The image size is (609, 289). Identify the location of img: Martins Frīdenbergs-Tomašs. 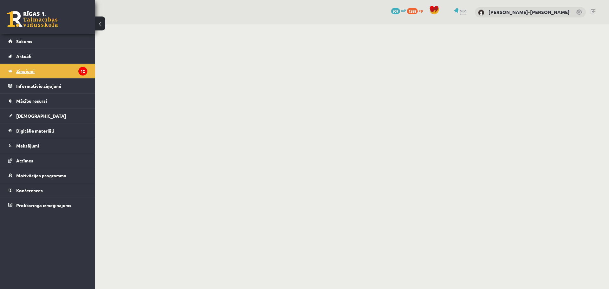
(481, 13).